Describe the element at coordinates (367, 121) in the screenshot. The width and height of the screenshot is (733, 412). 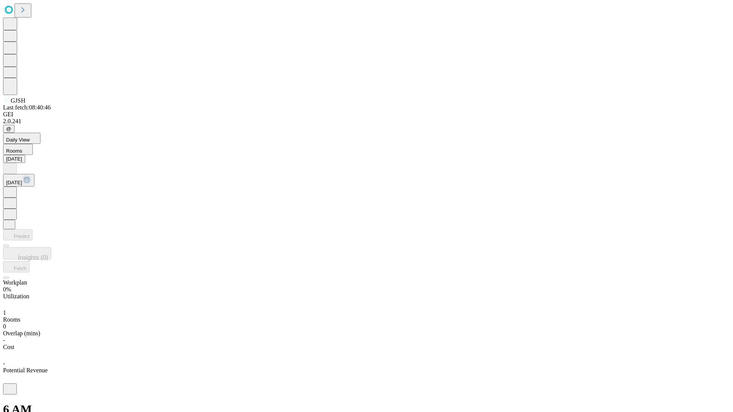
I see `div: 2.0.241` at that location.